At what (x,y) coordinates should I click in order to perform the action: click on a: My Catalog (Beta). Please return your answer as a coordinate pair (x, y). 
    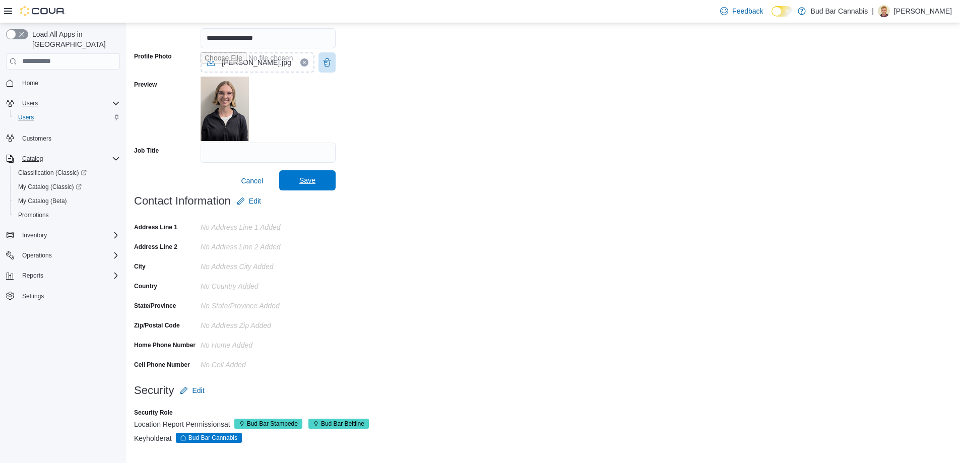
    Looking at the image, I should click on (42, 201).